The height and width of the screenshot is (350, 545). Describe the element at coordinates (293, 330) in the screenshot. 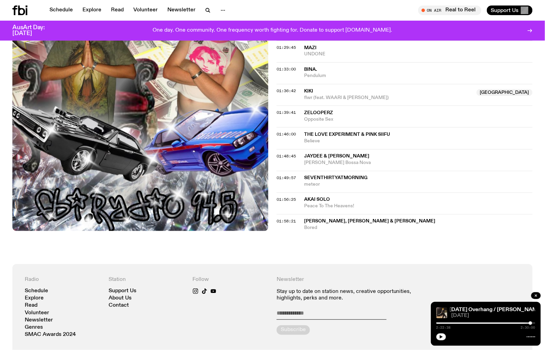

I see `button: Subscribe` at that location.